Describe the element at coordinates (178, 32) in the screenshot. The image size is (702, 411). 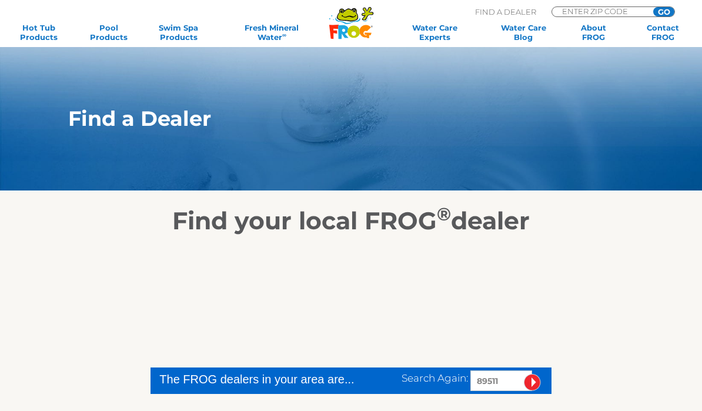
I see `a: Swim SpaProducts` at that location.